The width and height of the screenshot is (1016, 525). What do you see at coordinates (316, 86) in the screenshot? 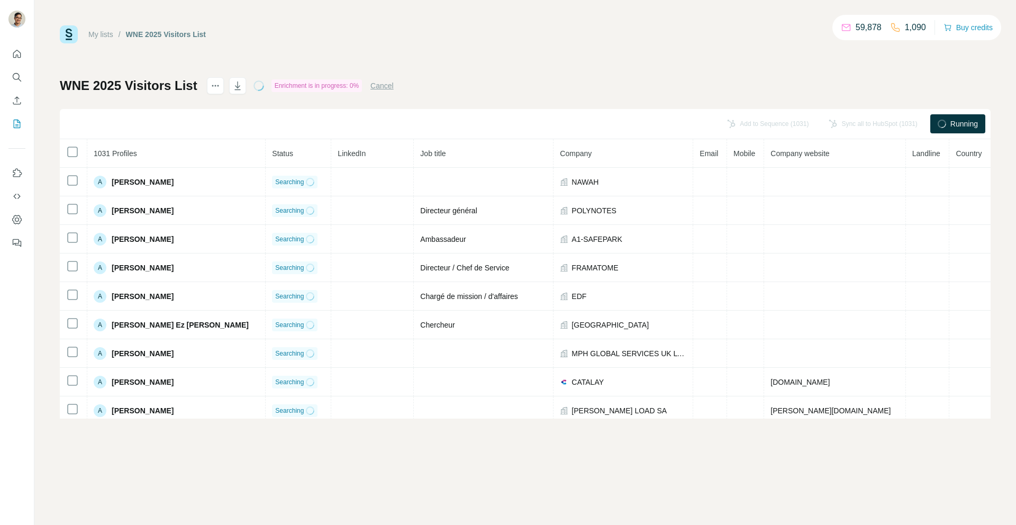
I see `div: Enrichment is in progress: 0%` at bounding box center [316, 86].